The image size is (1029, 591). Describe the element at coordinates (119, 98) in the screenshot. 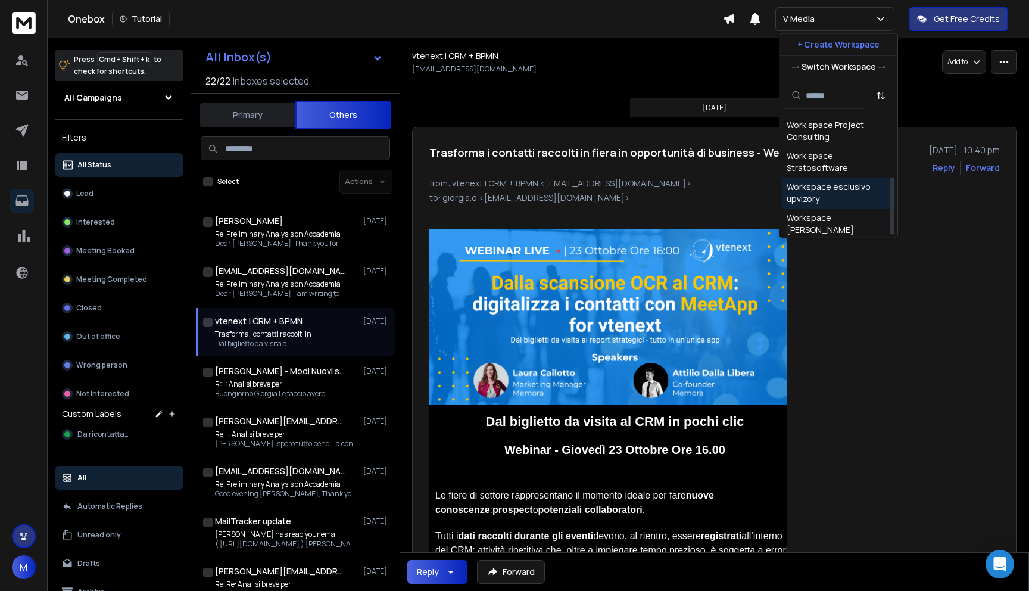

I see `button: All Campaigns` at that location.